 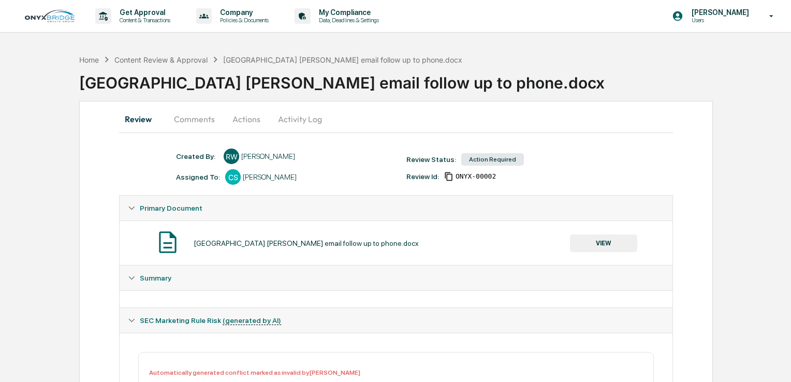 I want to click on p: My Compliance, so click(x=347, y=12).